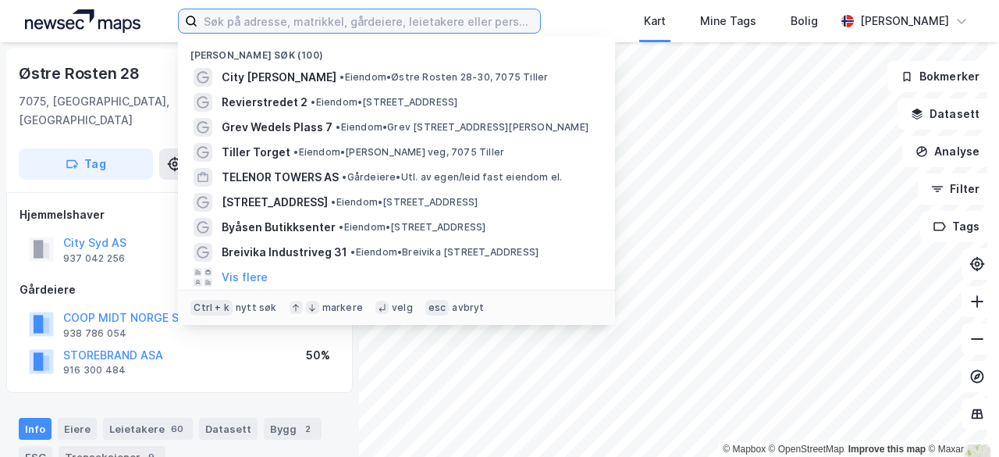  What do you see at coordinates (343, 308) in the screenshot?
I see `div: markere` at bounding box center [343, 308].